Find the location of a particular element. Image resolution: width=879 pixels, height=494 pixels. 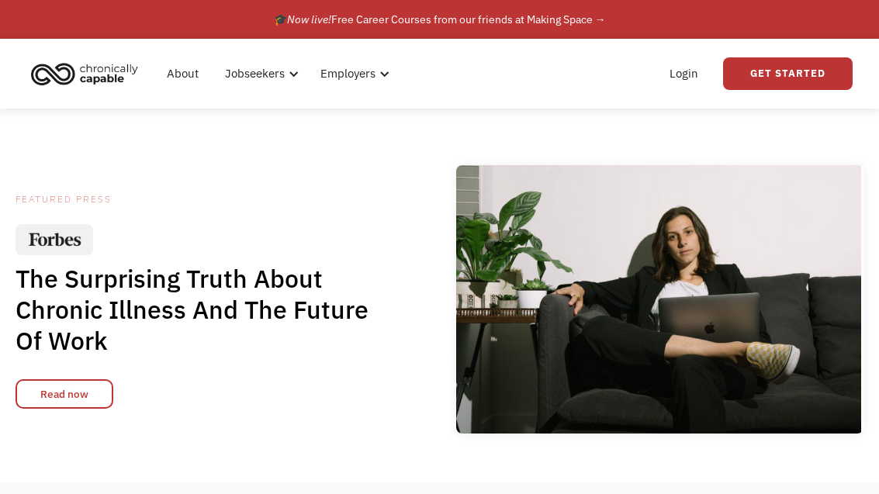

img: Chronically Capable logo is located at coordinates (85, 74).